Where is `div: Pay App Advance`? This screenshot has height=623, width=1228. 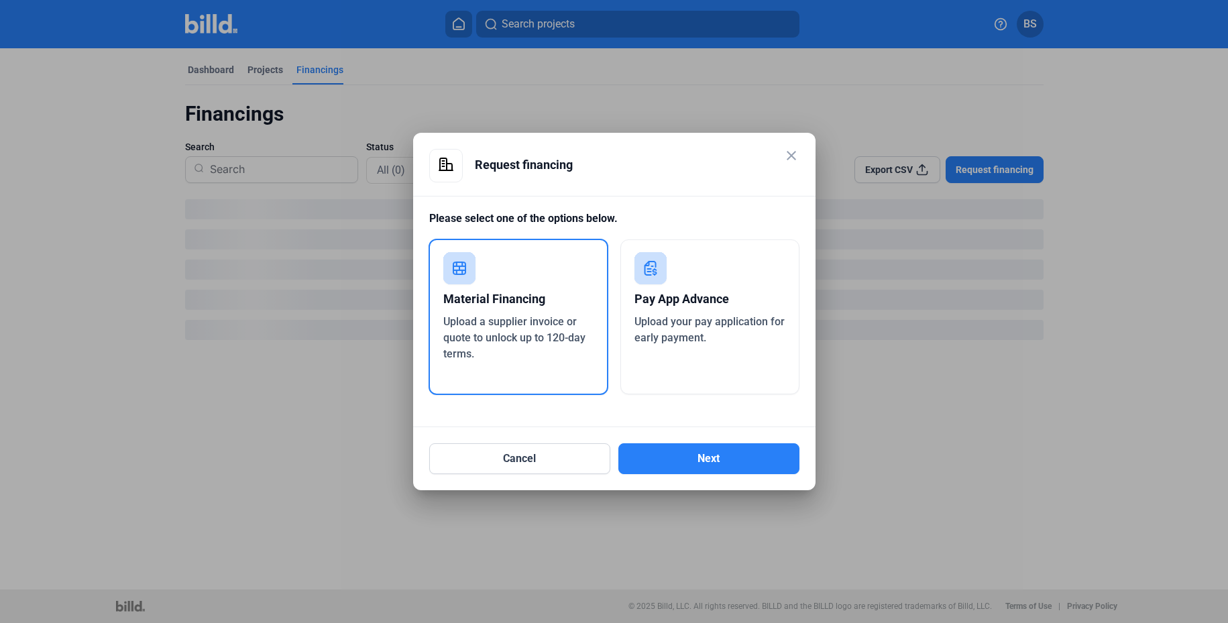
div: Pay App Advance is located at coordinates (710, 299).